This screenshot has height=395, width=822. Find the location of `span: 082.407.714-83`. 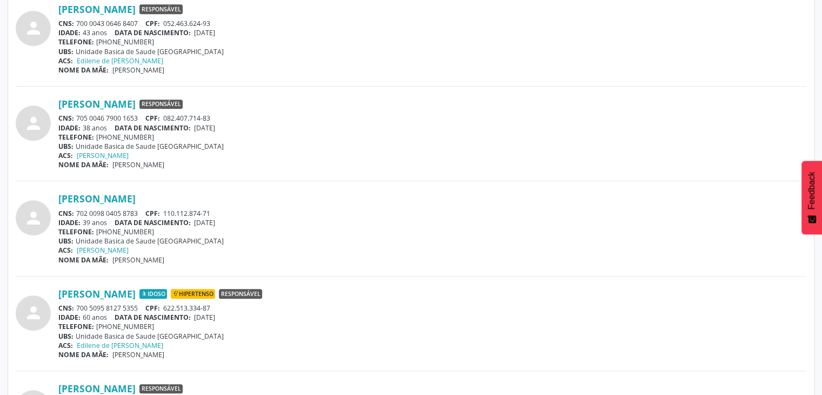

span: 082.407.714-83 is located at coordinates (186, 118).